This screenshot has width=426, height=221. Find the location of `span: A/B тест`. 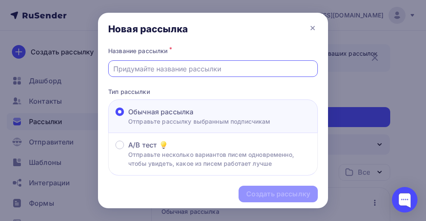

span: A/B тест is located at coordinates (142, 145).